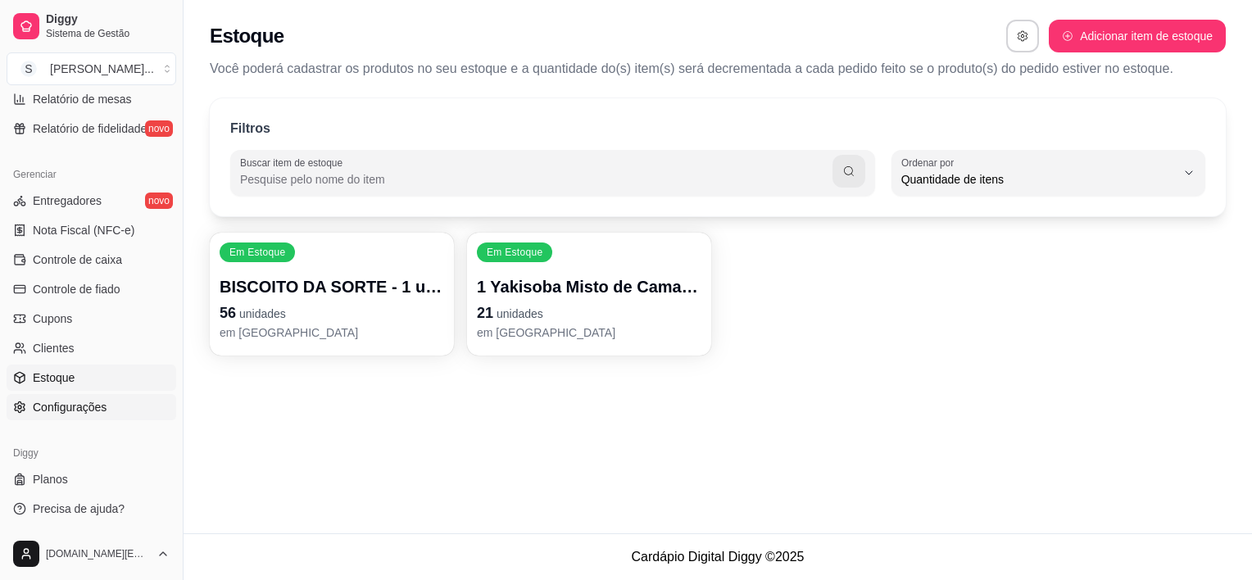 The width and height of the screenshot is (1252, 580). What do you see at coordinates (70, 407) in the screenshot?
I see `span: Configurações` at bounding box center [70, 407].